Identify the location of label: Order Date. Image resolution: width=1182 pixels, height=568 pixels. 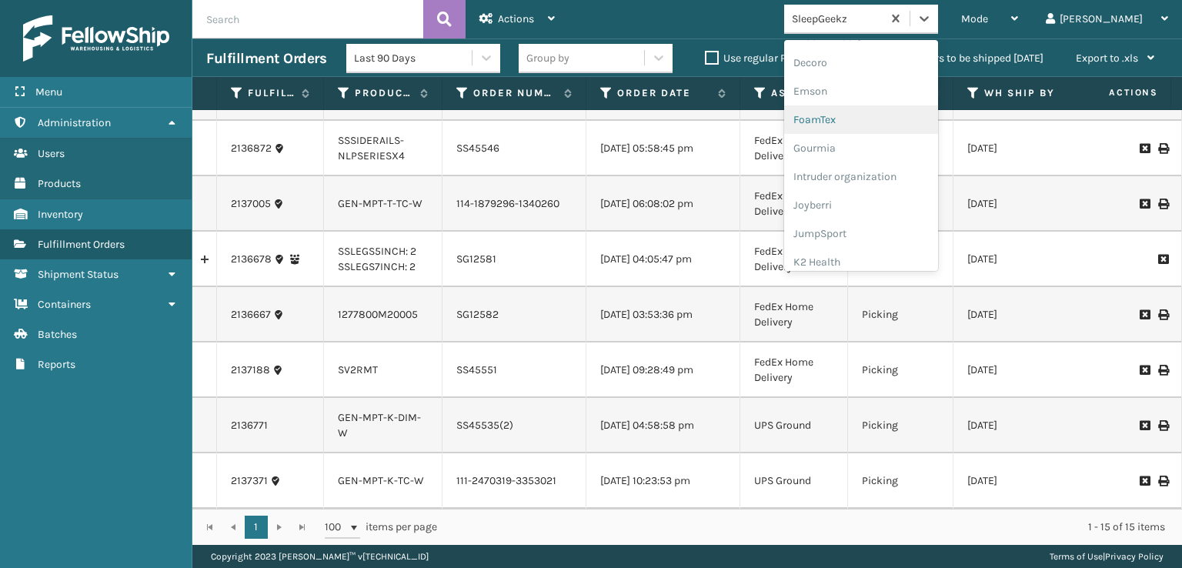
(663, 93).